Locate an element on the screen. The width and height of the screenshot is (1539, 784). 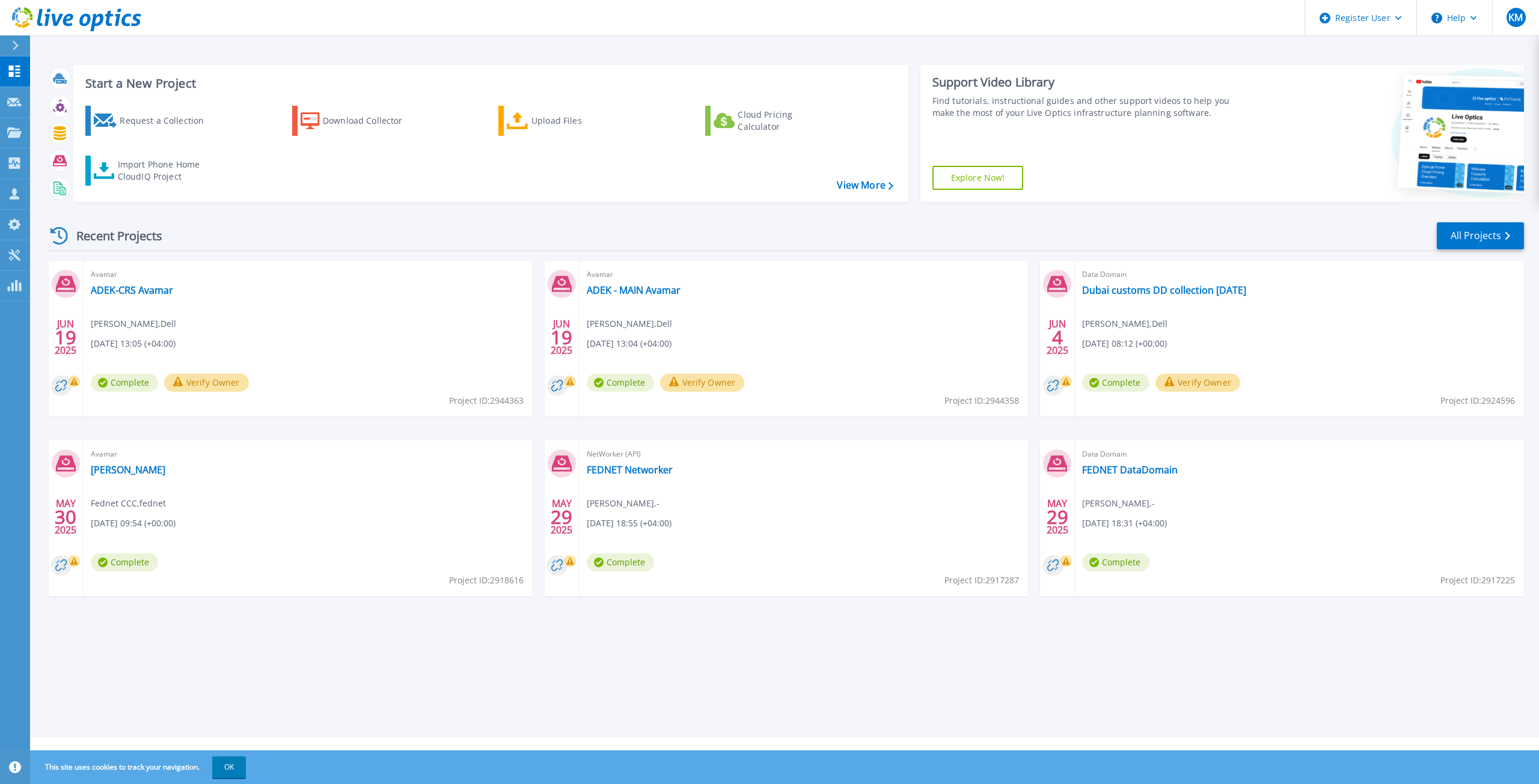
span: Fednet CCC , fednet is located at coordinates (128, 503).